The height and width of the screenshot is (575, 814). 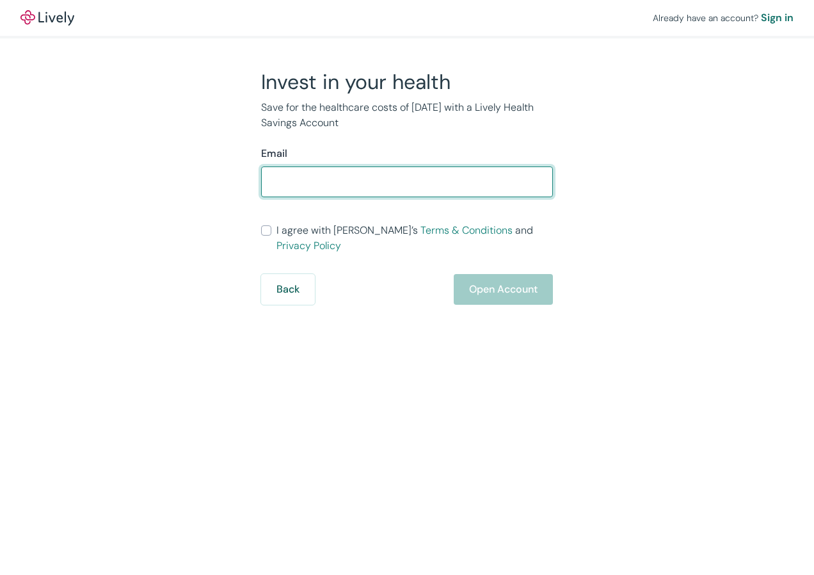 What do you see at coordinates (723, 18) in the screenshot?
I see `div: Already have an account?` at bounding box center [723, 18].